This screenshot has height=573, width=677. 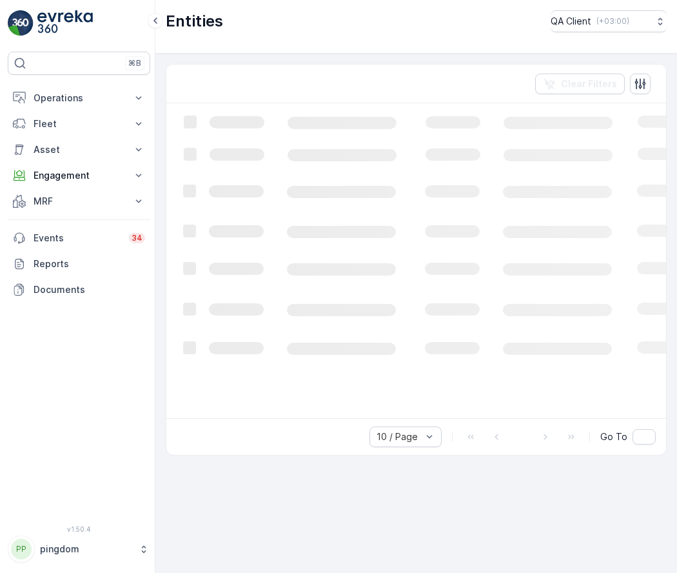 What do you see at coordinates (79, 124) in the screenshot?
I see `button: Fleet` at bounding box center [79, 124].